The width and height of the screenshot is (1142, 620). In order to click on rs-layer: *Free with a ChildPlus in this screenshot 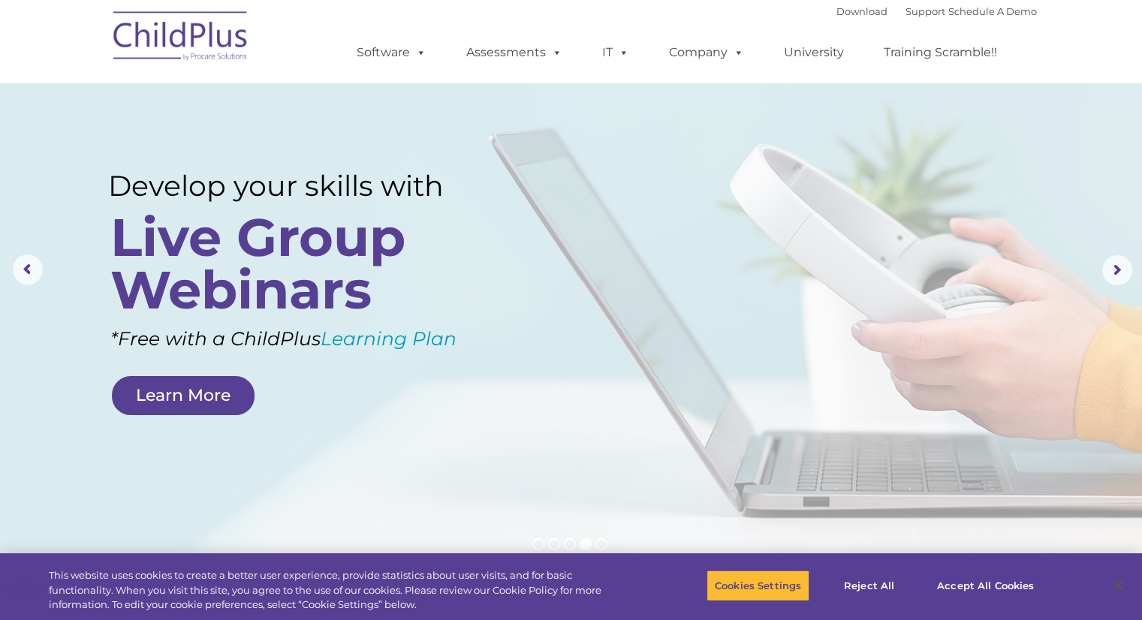, I will do `click(312, 339)`.